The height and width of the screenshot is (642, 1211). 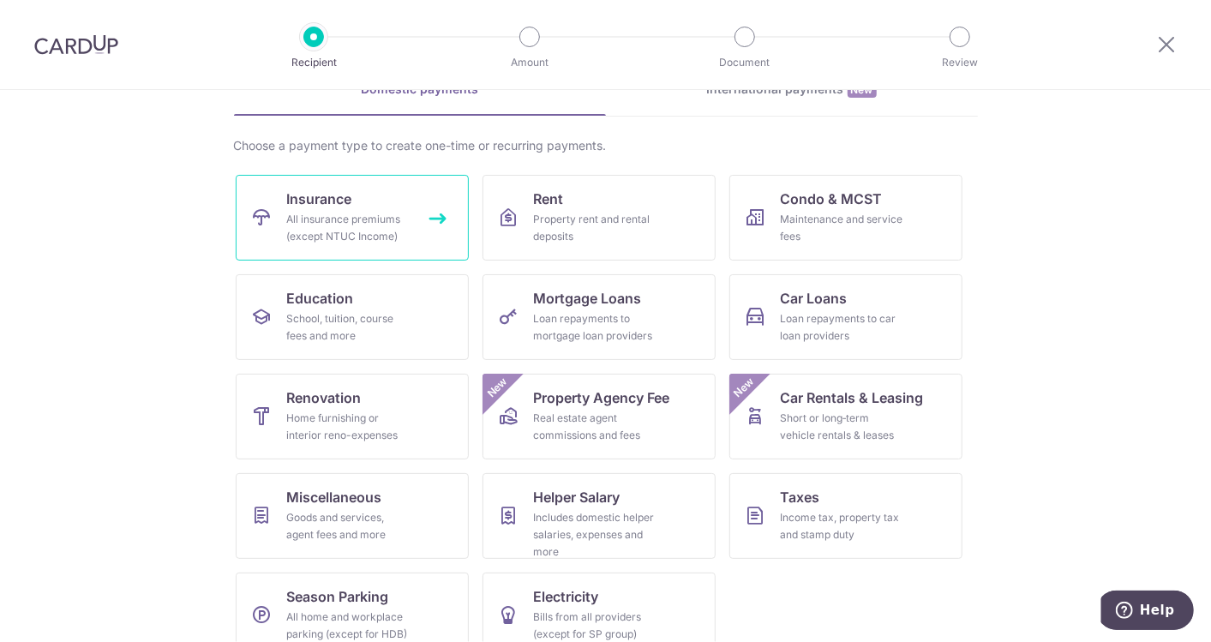 I want to click on div: Income tax, property tax and stamp duty, so click(x=843, y=526).